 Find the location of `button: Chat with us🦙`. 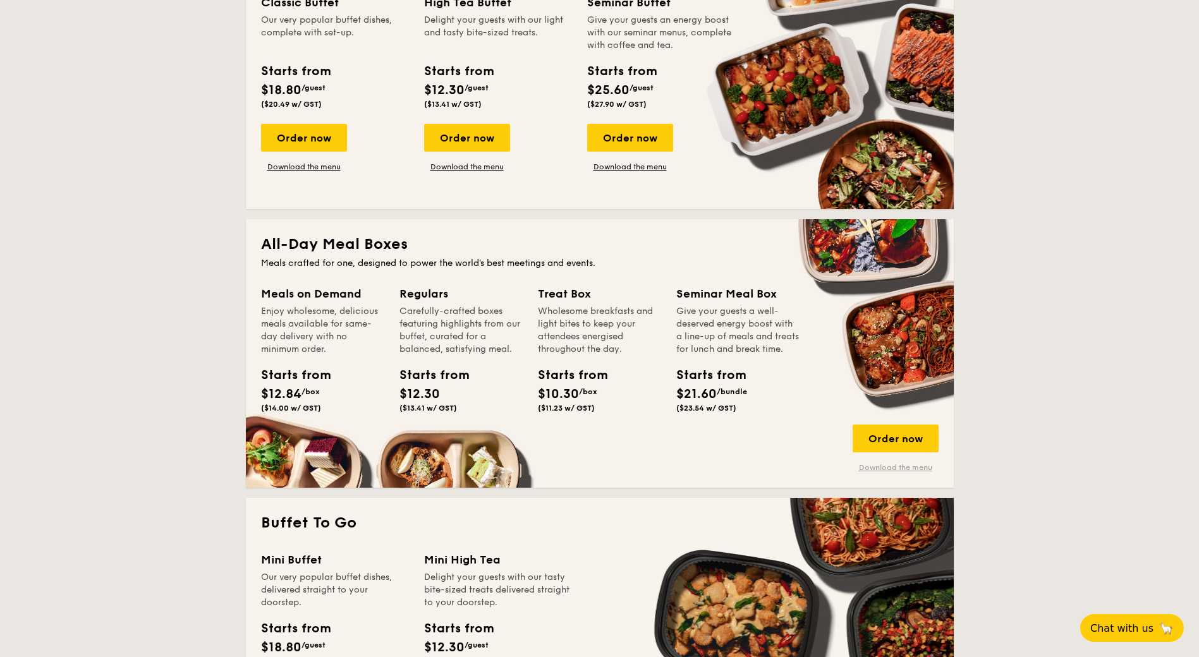

button: Chat with us🦙 is located at coordinates (1132, 628).